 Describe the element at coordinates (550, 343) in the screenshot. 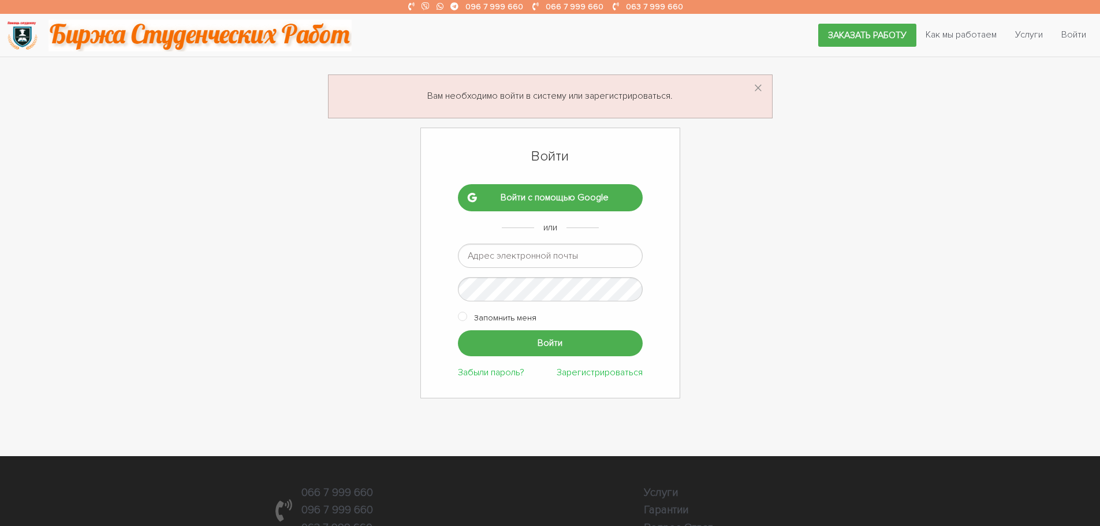

I see `input: Войти` at that location.